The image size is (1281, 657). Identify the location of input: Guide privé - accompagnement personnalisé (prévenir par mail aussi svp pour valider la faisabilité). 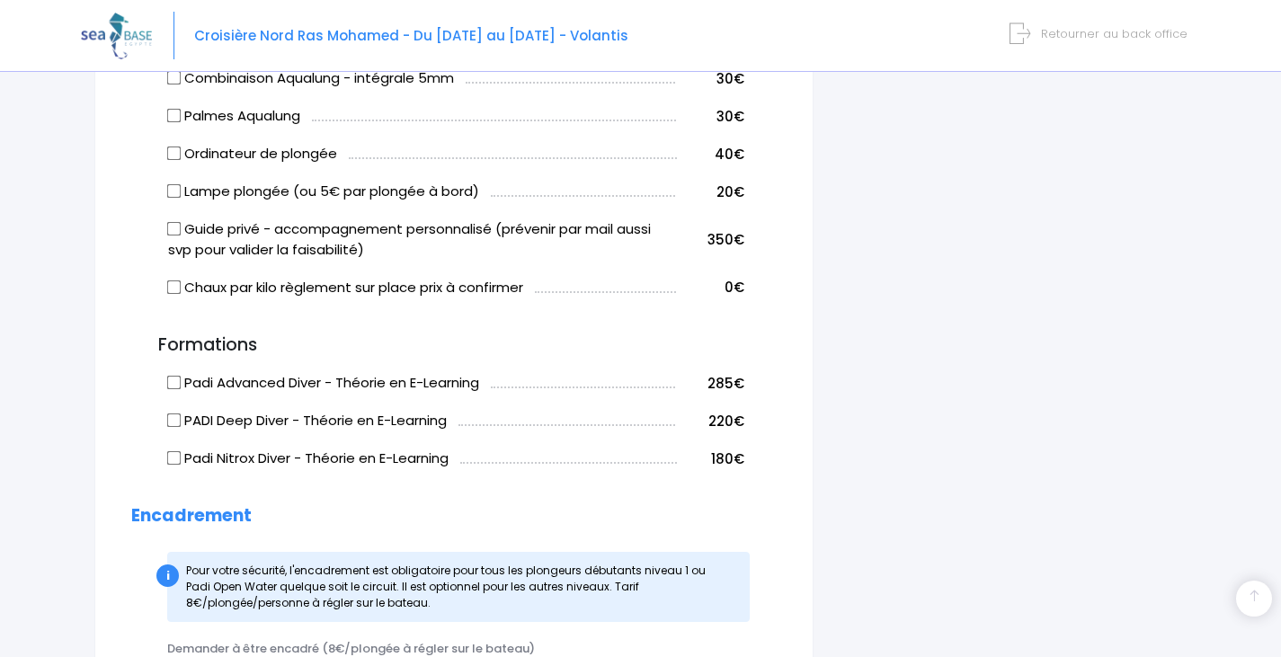
(174, 229).